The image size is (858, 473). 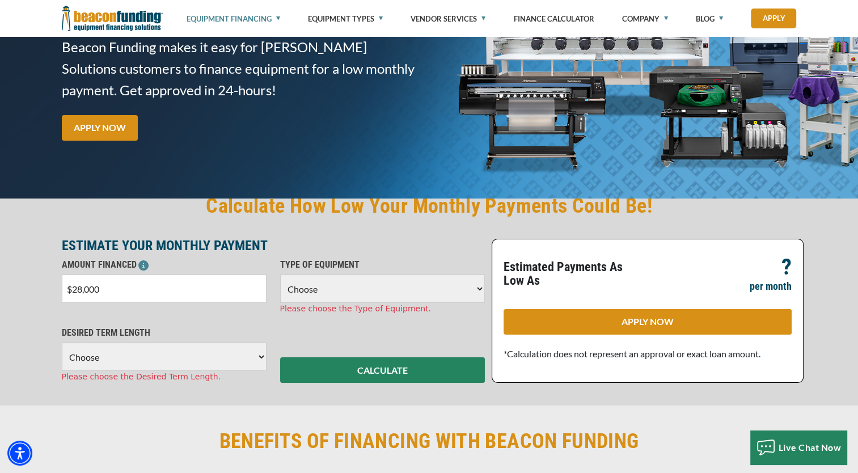 I want to click on p: ESTIMATE YOUR MONTHLY PAYMENT, so click(x=273, y=246).